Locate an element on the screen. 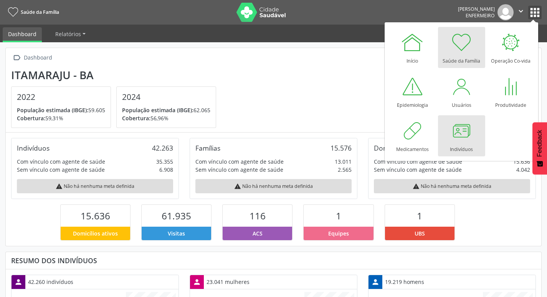 This screenshot has height=297, width=547. div: 15.576 is located at coordinates (341, 148).